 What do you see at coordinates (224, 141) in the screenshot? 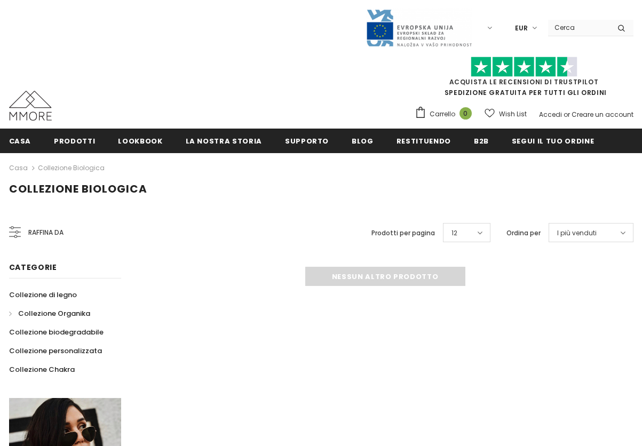
I see `span: La nostra storia` at bounding box center [224, 141].